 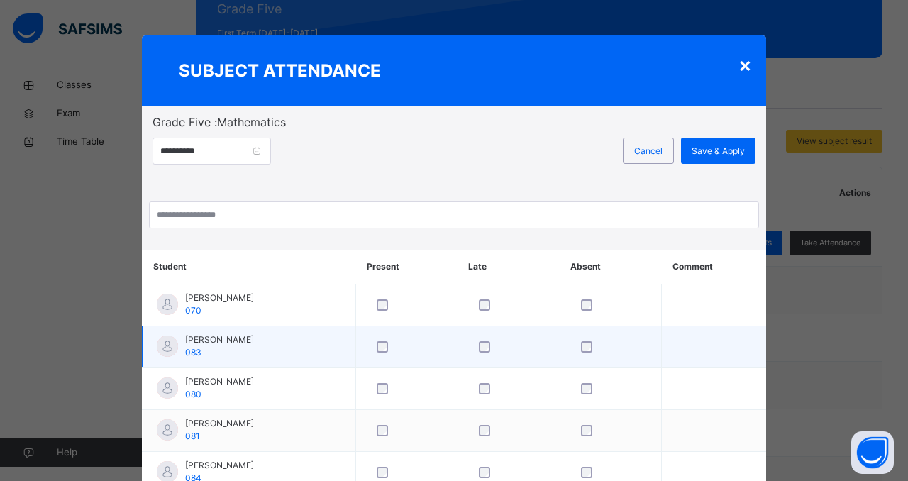 What do you see at coordinates (714, 267) in the screenshot?
I see `th: Comment` at bounding box center [714, 267].